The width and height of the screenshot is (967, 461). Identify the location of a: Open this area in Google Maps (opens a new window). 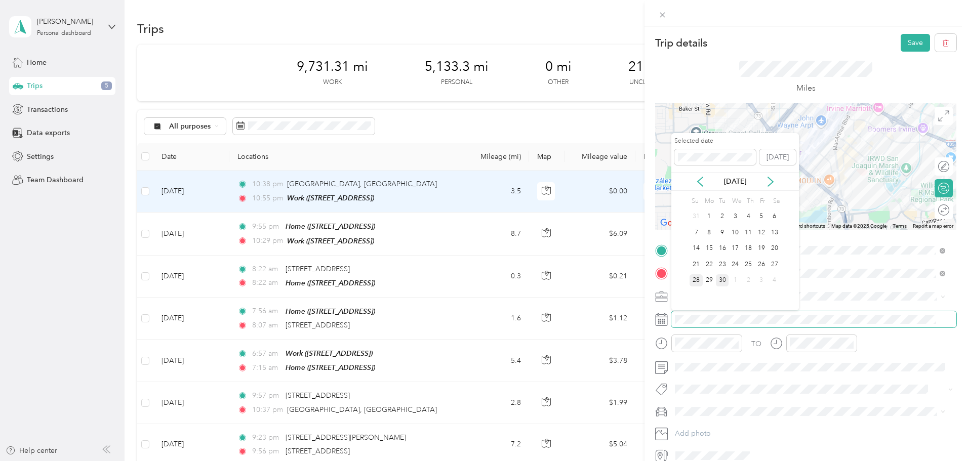
(674, 223).